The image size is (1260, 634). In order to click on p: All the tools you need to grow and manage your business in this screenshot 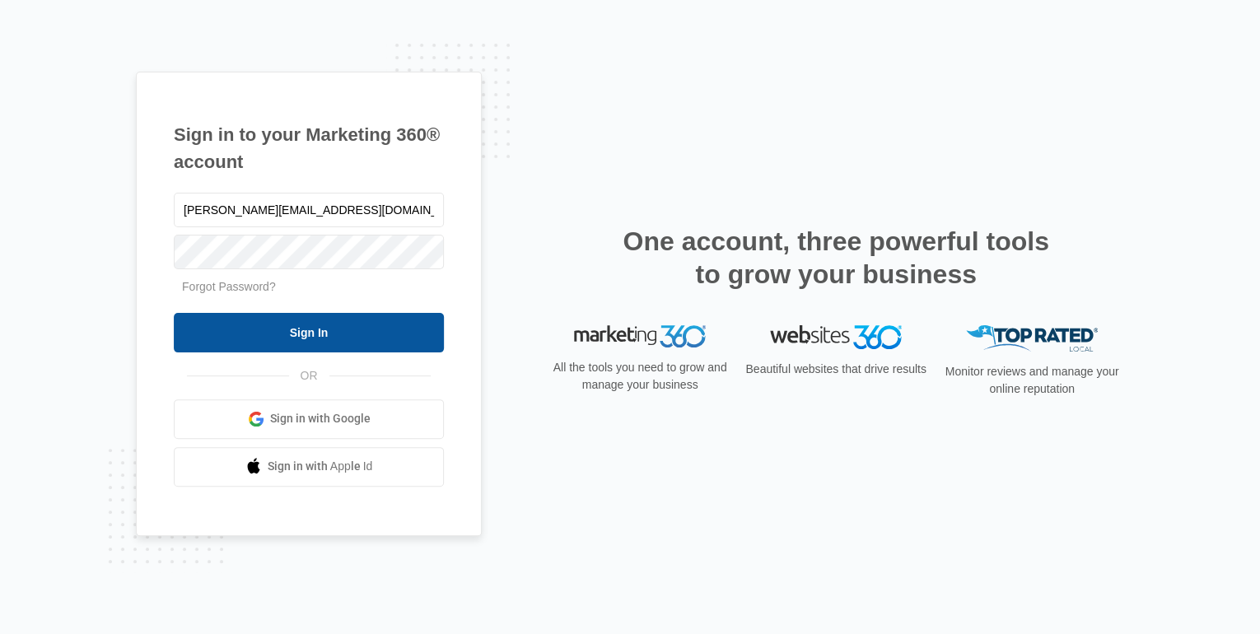, I will do `click(640, 376)`.